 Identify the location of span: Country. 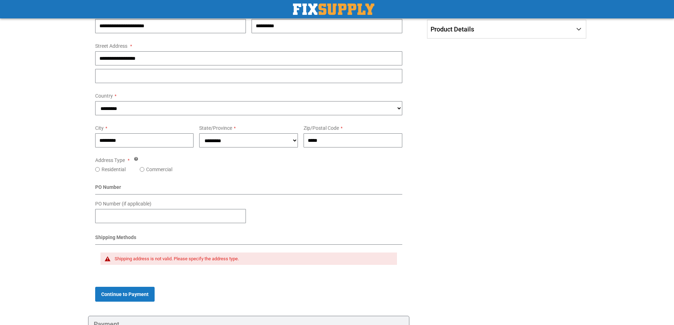
(104, 96).